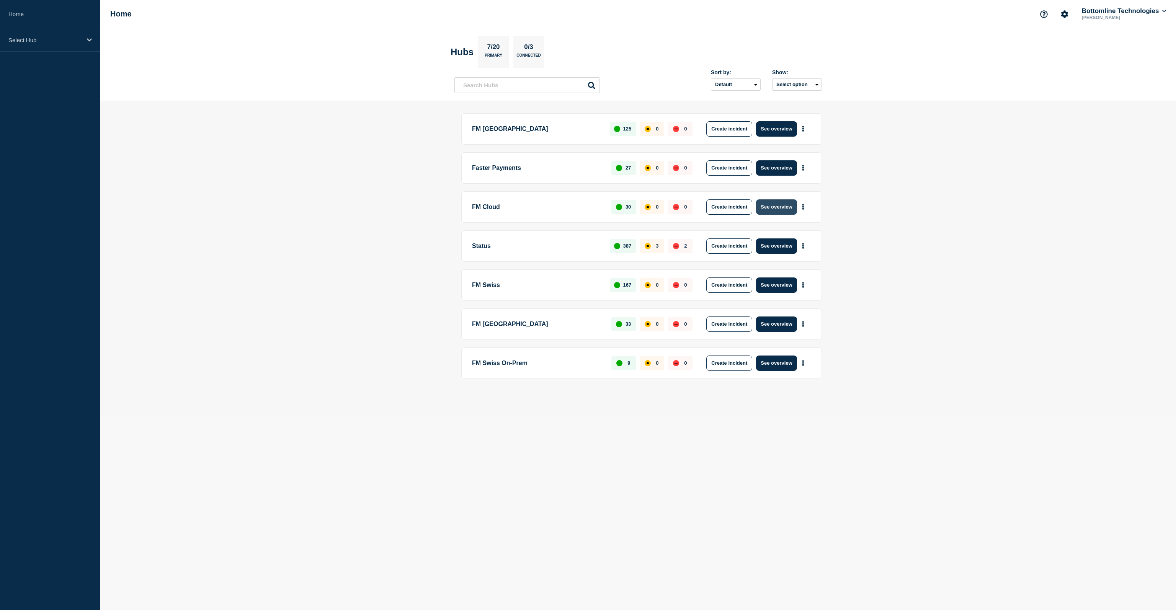 The width and height of the screenshot is (1176, 610). I want to click on p: Status, so click(536, 246).